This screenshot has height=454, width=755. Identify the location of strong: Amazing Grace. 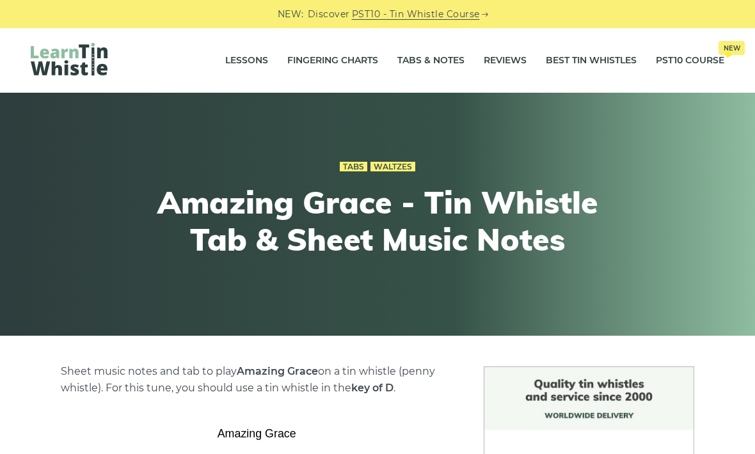
(277, 371).